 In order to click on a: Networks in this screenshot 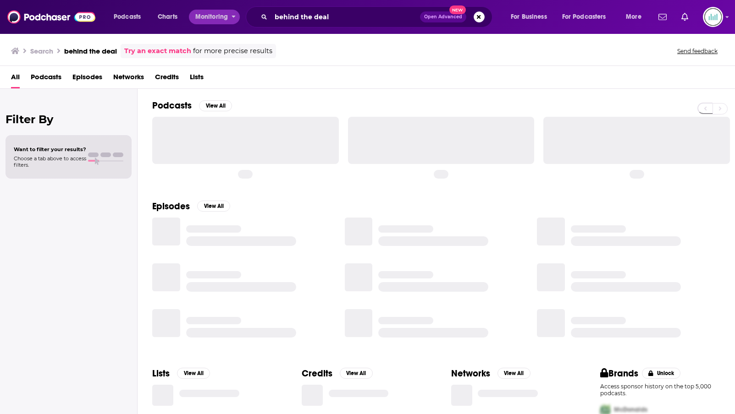, I will do `click(128, 79)`.